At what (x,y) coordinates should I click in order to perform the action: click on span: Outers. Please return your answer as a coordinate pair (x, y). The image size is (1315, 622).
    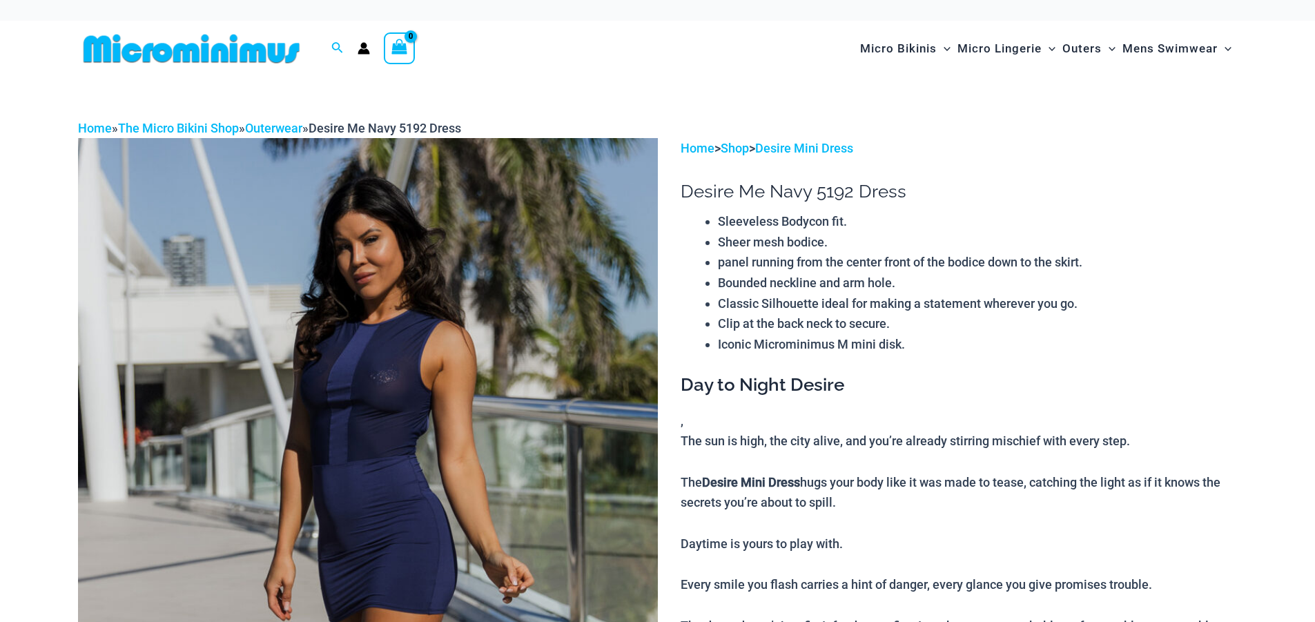
    Looking at the image, I should click on (1082, 48).